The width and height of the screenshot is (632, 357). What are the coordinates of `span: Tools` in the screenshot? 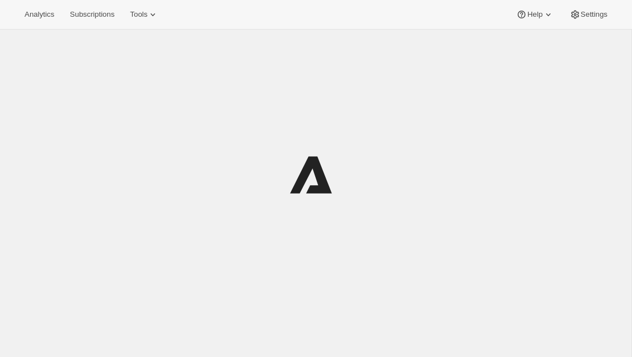 It's located at (138, 15).